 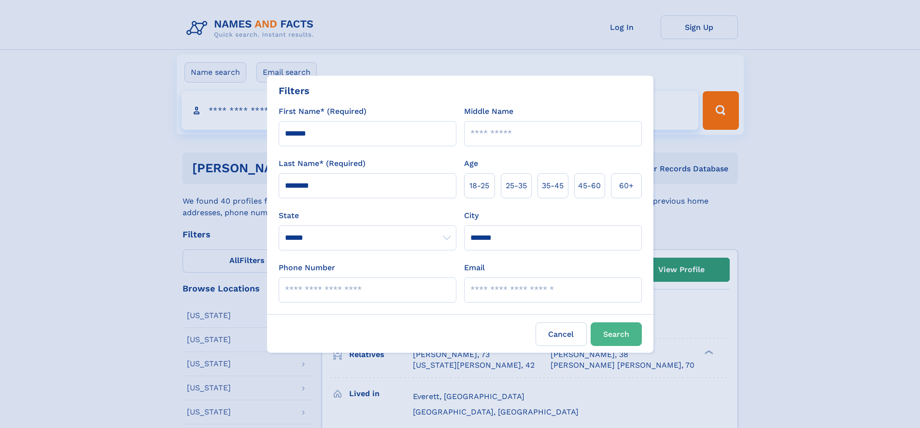 What do you see at coordinates (616, 334) in the screenshot?
I see `button: Search` at bounding box center [616, 334].